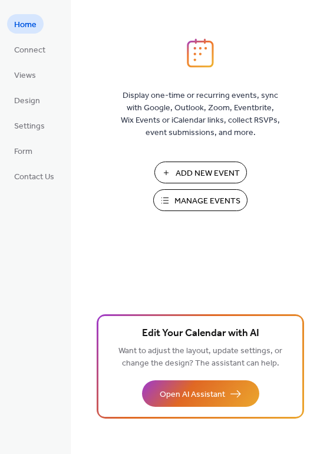 This screenshot has height=454, width=330. I want to click on button: Open AI Assistant, so click(201, 394).